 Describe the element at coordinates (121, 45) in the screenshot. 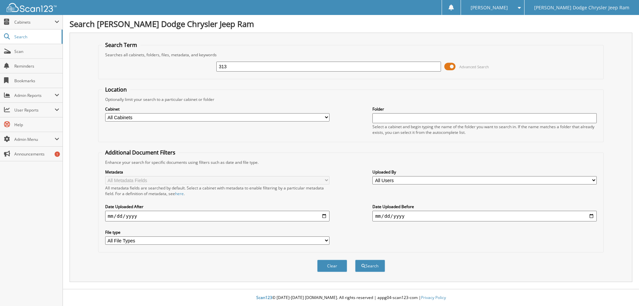

I see `legend: Search Term` at that location.